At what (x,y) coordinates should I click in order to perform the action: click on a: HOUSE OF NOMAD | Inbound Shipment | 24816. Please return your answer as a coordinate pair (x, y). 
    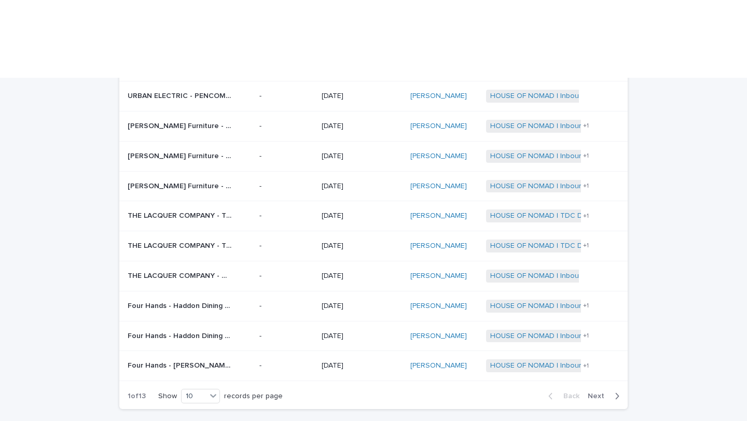
    Looking at the image, I should click on (568, 276).